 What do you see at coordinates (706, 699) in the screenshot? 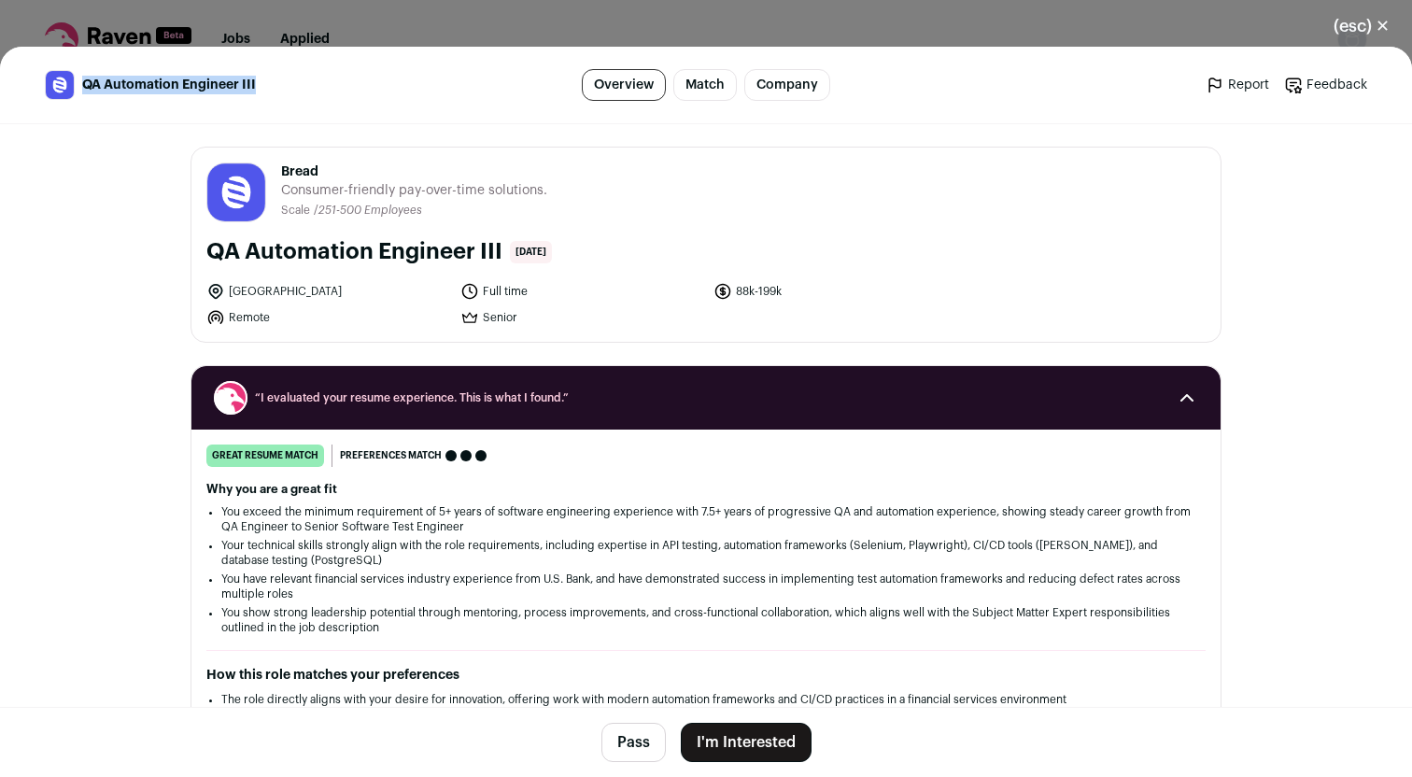
I see `li: The role directly aligns with your desire for innovation, offering work with modern automation fr...` at bounding box center [706, 699].